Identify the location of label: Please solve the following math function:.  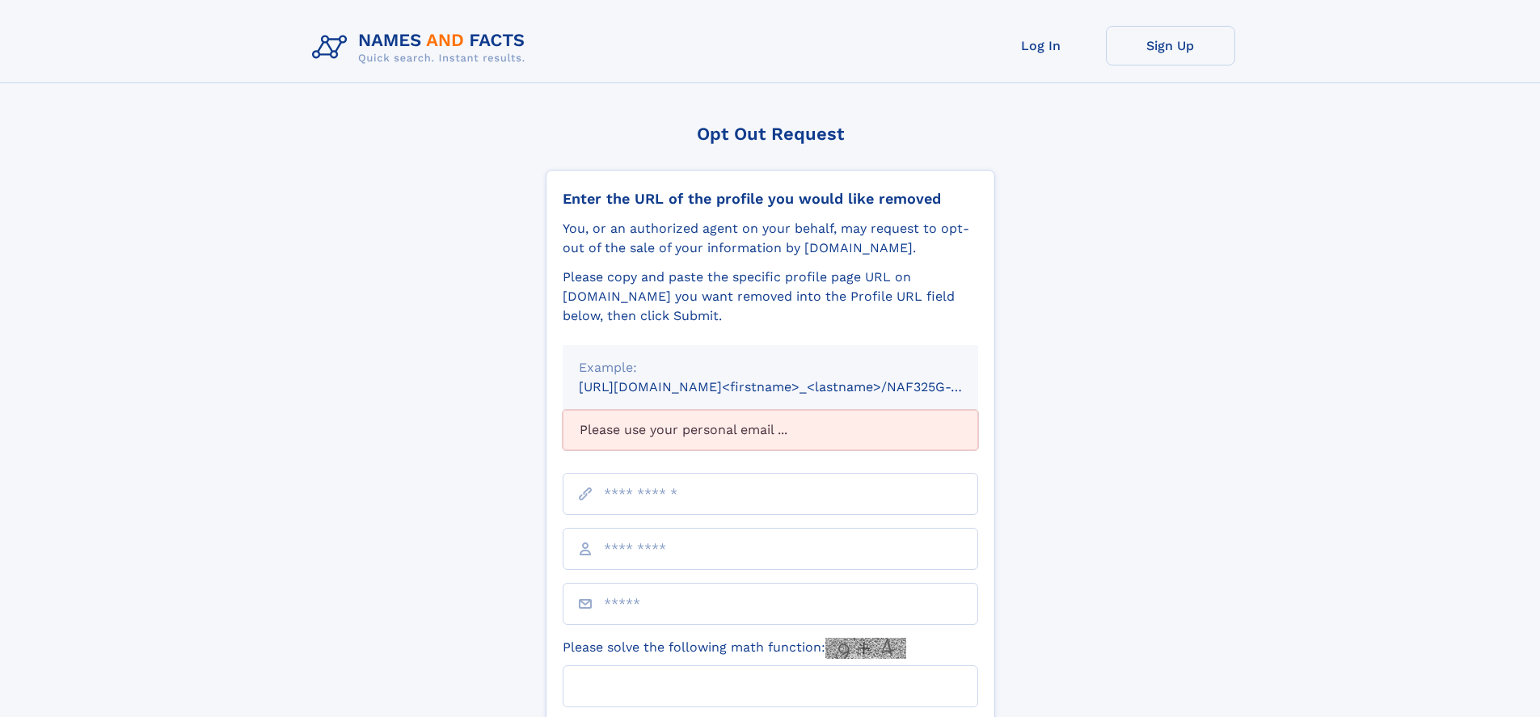
(734, 648).